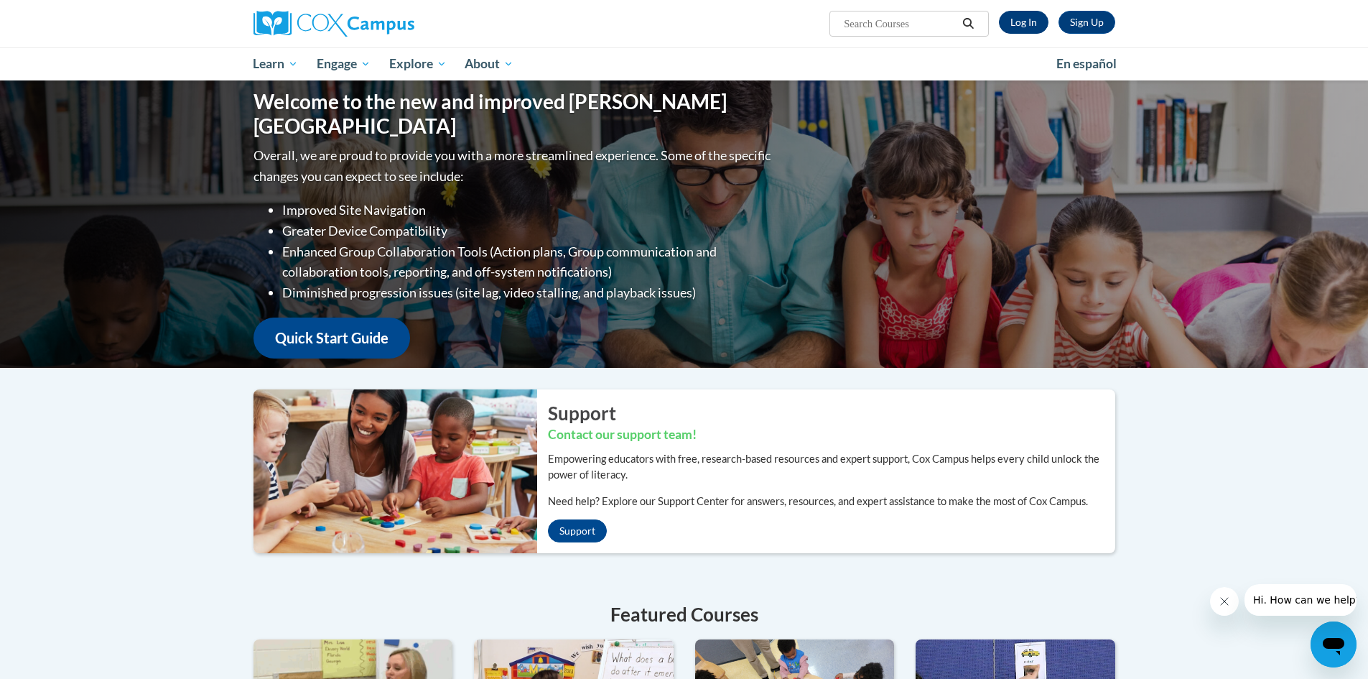 The image size is (1368, 679). I want to click on a: Learn, so click(276, 64).